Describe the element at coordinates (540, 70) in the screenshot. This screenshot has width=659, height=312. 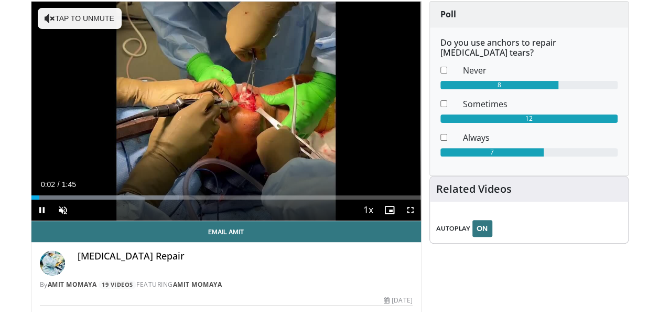
I see `dd: Never` at that location.